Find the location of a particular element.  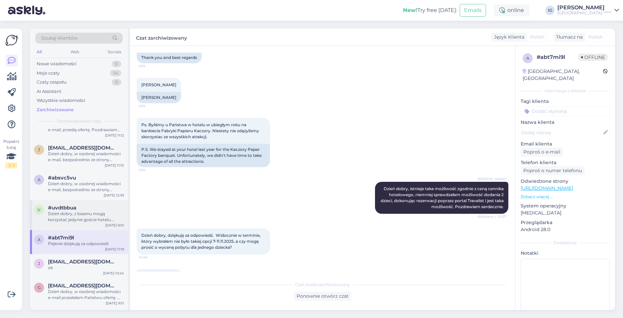

p: Przeglądarka is located at coordinates (565, 223).